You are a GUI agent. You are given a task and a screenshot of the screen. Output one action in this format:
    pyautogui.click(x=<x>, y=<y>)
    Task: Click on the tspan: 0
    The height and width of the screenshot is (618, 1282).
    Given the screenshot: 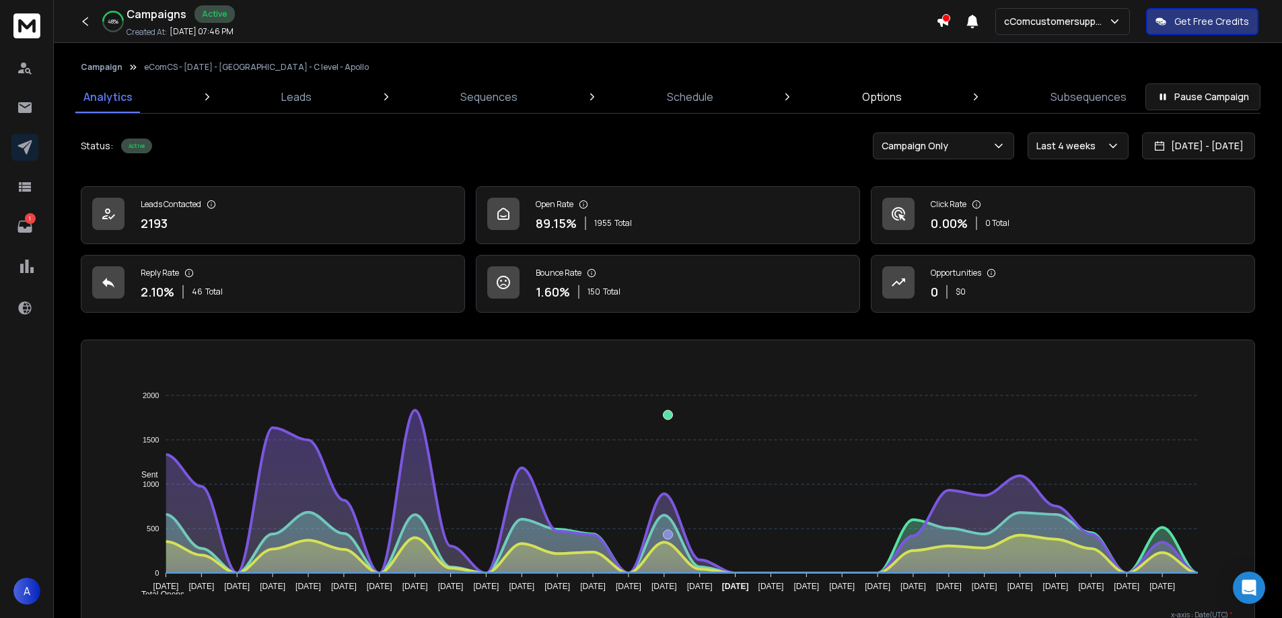 What is the action you would take?
    pyautogui.click(x=157, y=573)
    